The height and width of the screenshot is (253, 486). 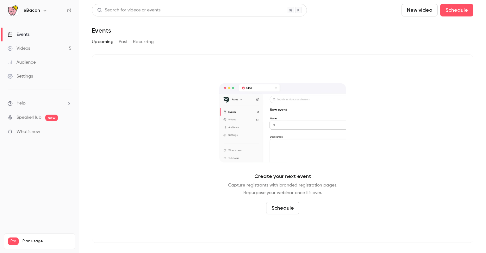 I want to click on p: Create your next event, so click(x=282, y=176).